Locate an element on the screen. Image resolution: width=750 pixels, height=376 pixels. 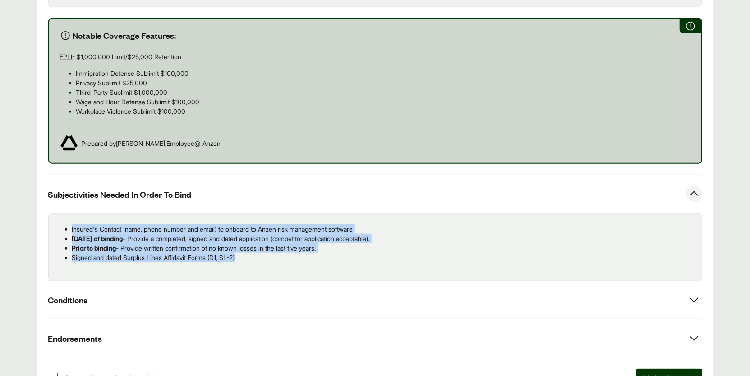
p: - $1,000,000 Limit/$25,000 Retention is located at coordinates (375, 56).